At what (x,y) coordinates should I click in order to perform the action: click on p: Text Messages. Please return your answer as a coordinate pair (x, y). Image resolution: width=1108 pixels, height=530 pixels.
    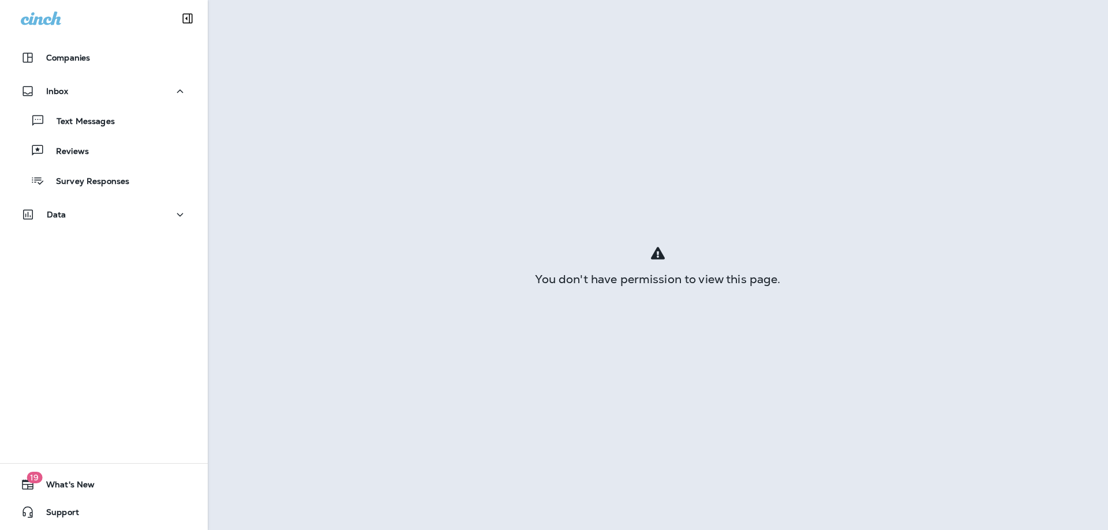
    Looking at the image, I should click on (80, 122).